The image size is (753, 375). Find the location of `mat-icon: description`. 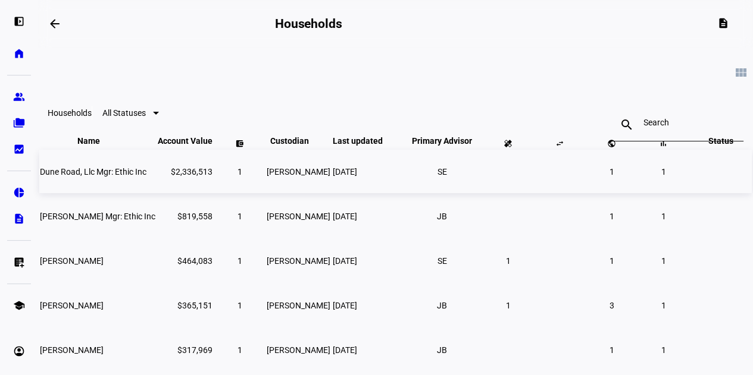

mat-icon: description is located at coordinates (723, 23).